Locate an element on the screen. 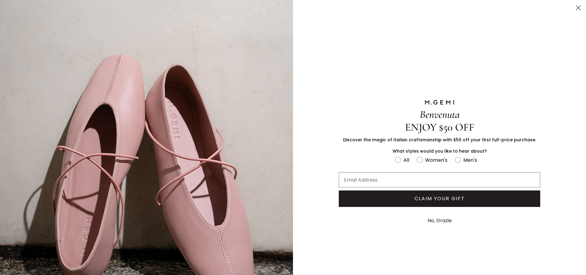  button: Close dialog is located at coordinates (579, 8).